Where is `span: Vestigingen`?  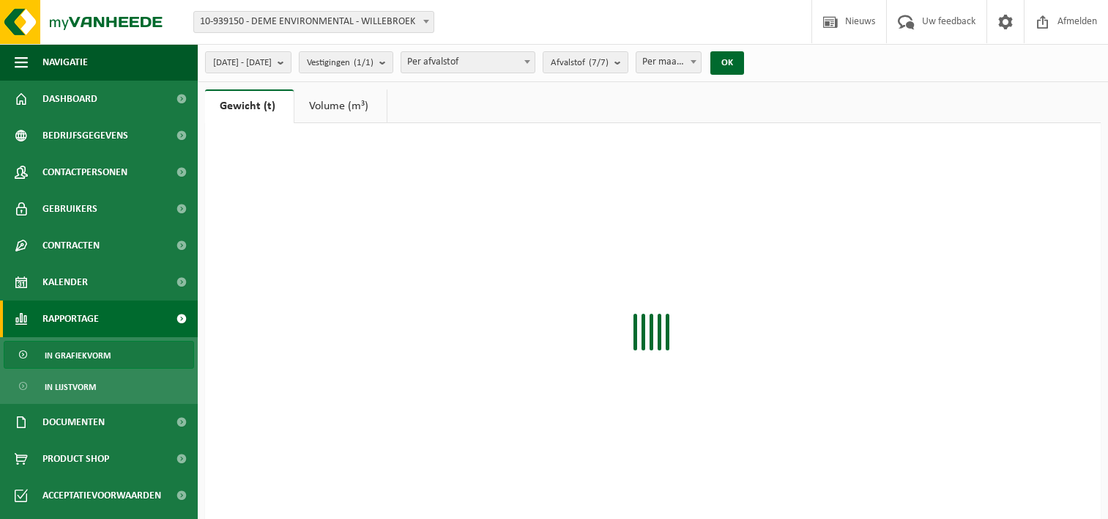
span: Vestigingen is located at coordinates (340, 63).